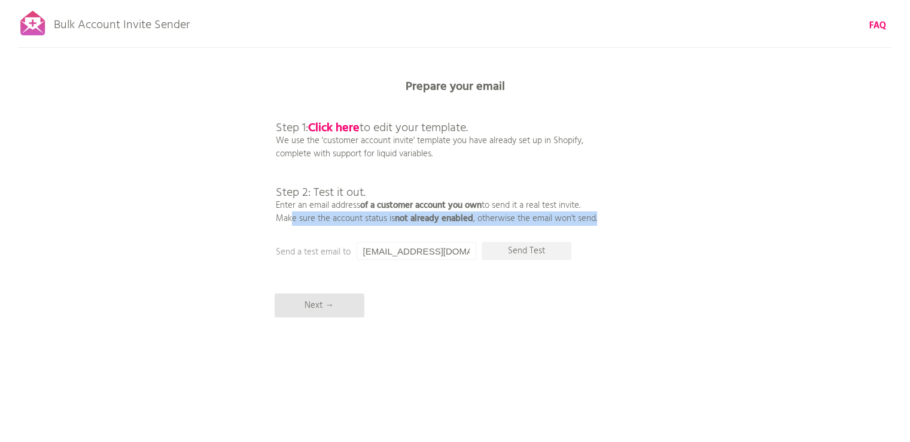 Image resolution: width=910 pixels, height=442 pixels. I want to click on b: Prepare your email, so click(455, 87).